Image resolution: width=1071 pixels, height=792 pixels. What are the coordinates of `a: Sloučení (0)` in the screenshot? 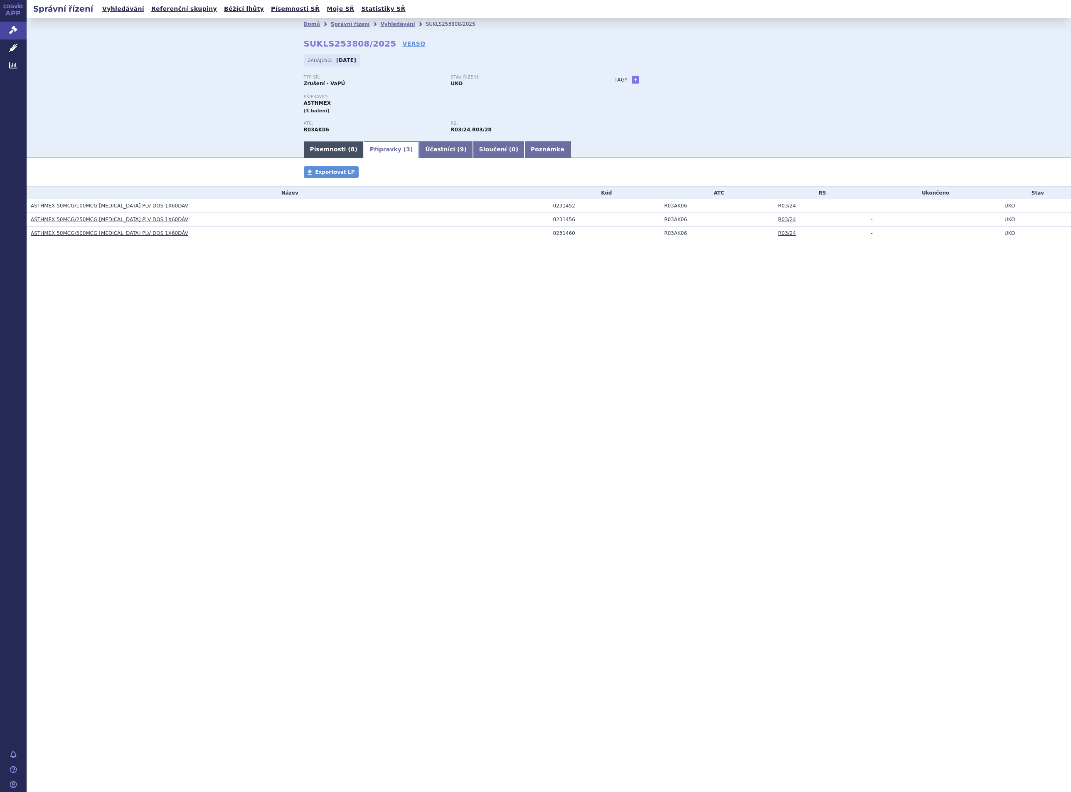 It's located at (499, 150).